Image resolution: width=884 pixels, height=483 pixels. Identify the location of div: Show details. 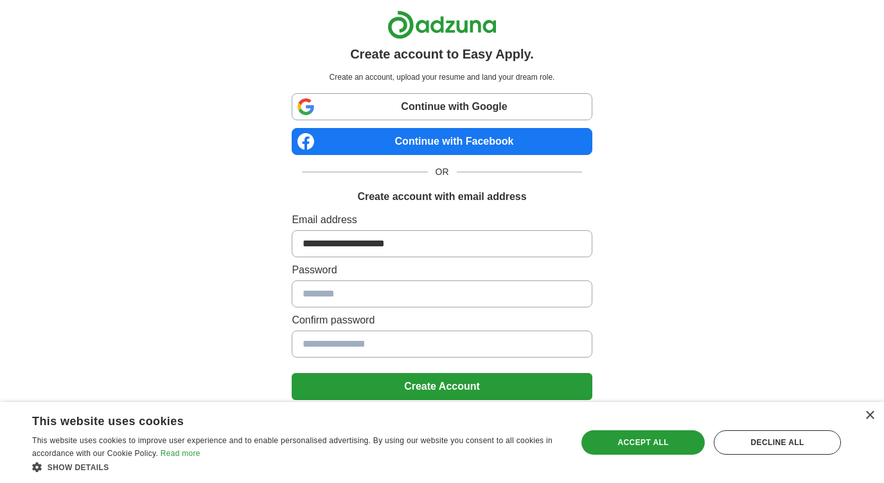
(296, 467).